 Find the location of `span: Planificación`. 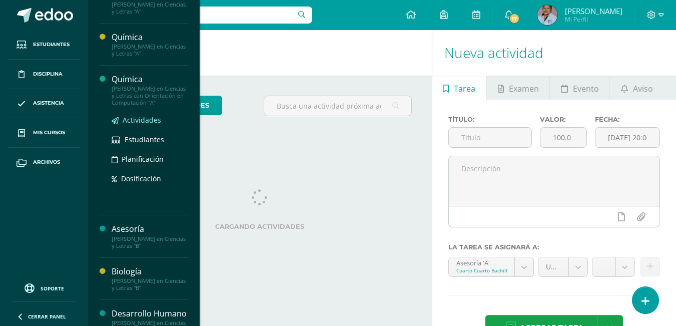

span: Planificación is located at coordinates (143, 159).